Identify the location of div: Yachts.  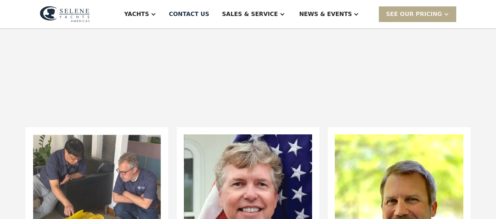
(137, 14).